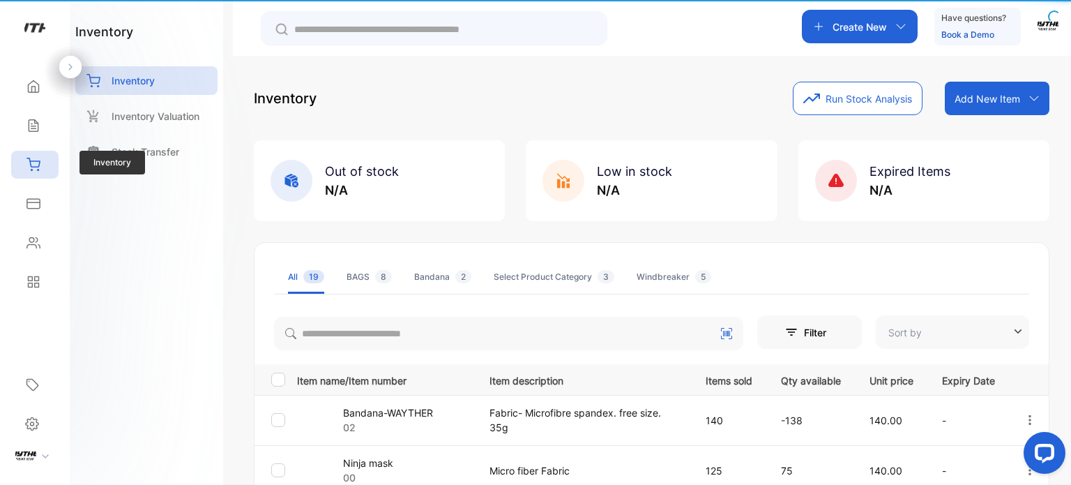 The image size is (1071, 485). What do you see at coordinates (811, 420) in the screenshot?
I see `p: -138` at bounding box center [811, 420].